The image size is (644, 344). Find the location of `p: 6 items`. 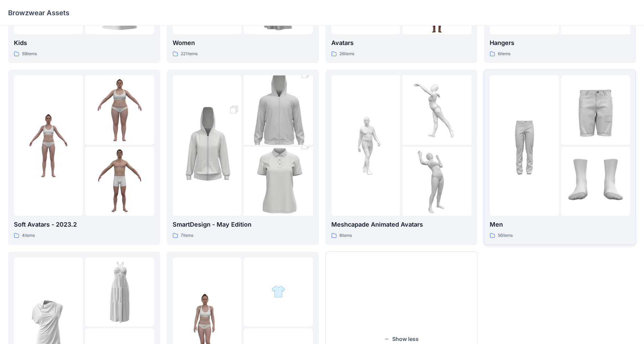

p: 6 items is located at coordinates (504, 54).